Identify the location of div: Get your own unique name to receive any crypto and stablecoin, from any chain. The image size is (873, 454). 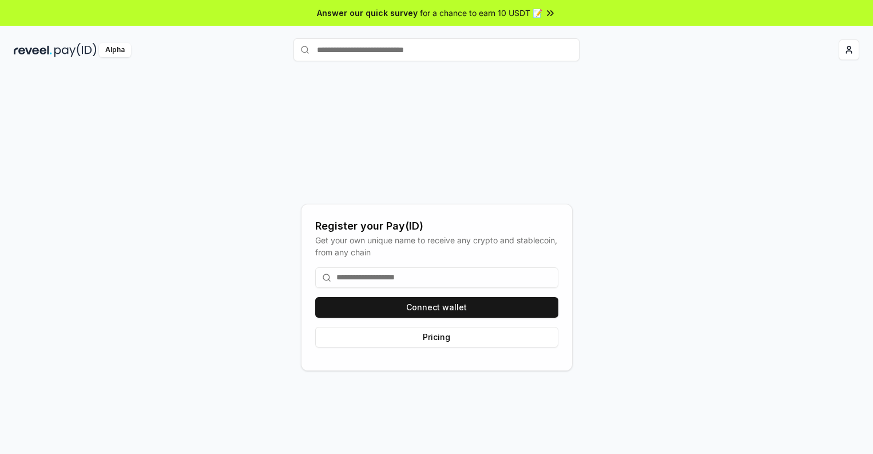
(437, 246).